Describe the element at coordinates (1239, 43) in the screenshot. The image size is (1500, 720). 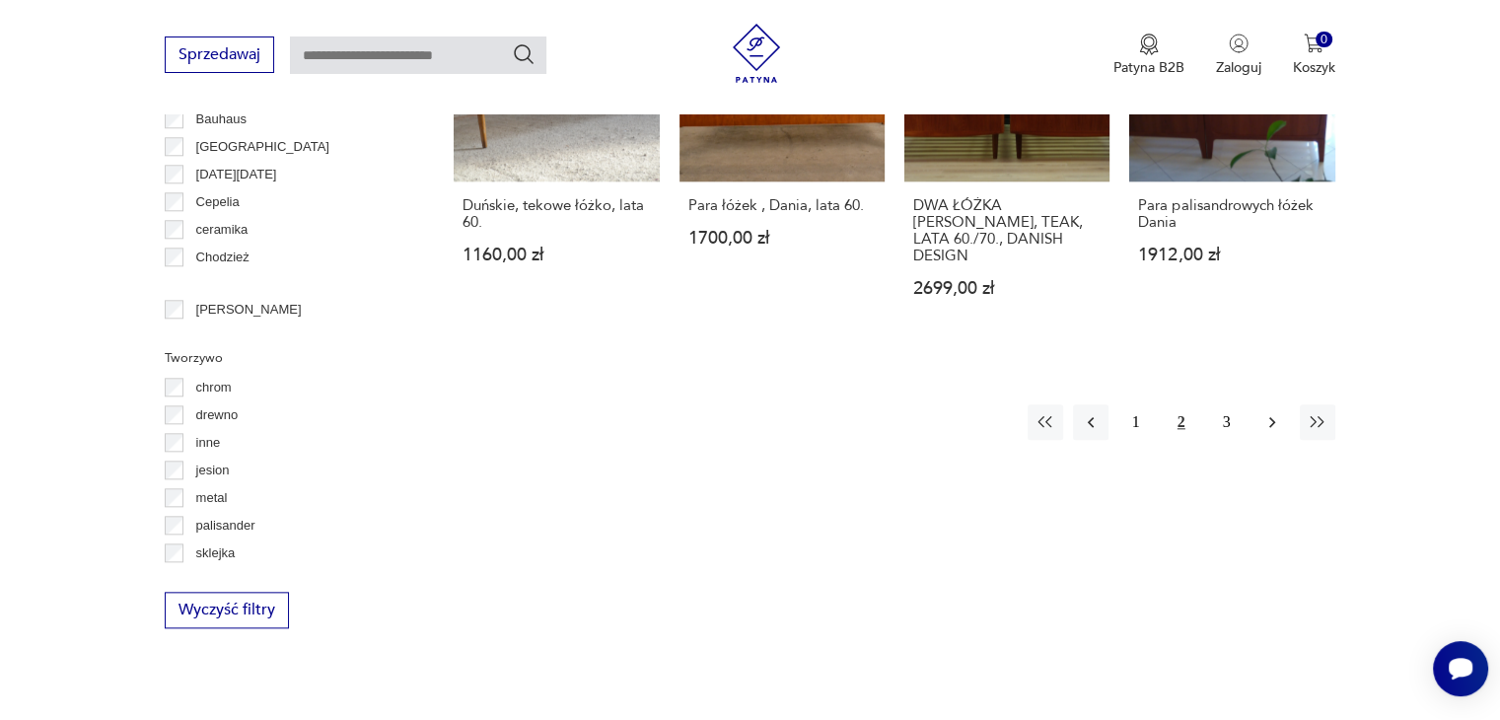
I see `img: Ikonka użytkownika` at that location.